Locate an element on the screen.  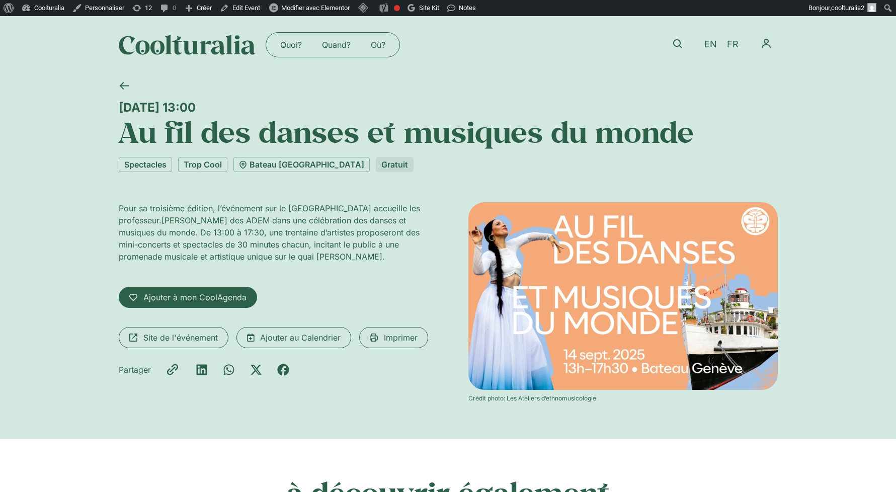
a: Ajouter au Calendrier is located at coordinates (294, 338).